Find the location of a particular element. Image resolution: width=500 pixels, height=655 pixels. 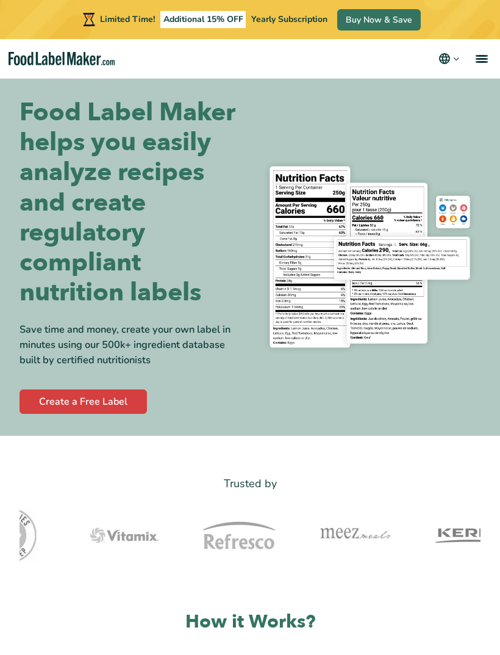

h2: How it Works? is located at coordinates (250, 621).